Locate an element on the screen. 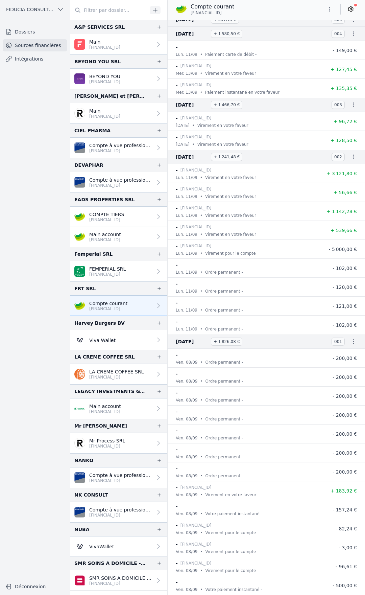 The image size is (365, 595). p: Paiement instantané en votre faveur is located at coordinates (243, 92).